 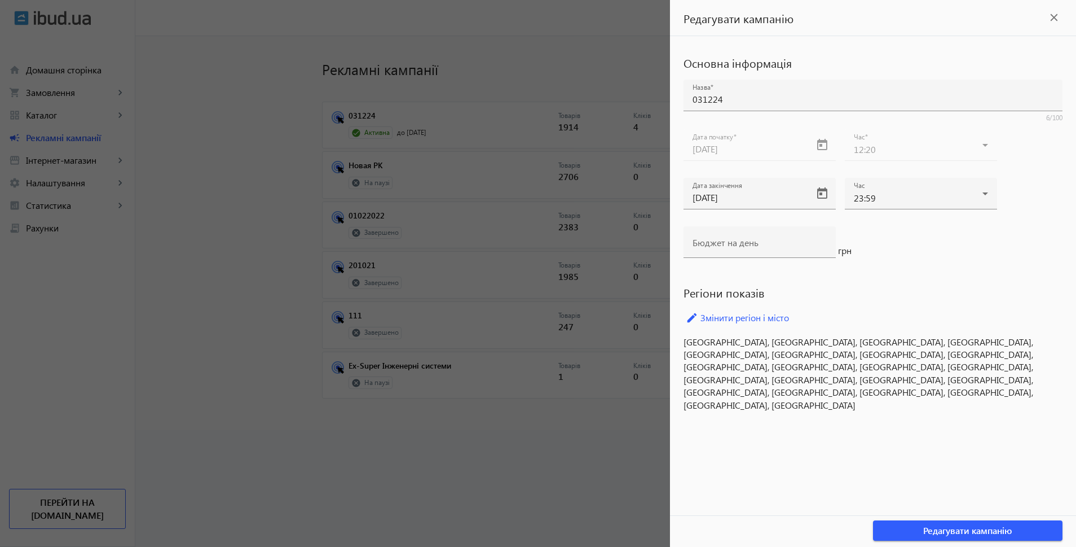 I want to click on mat-label: Бюджет на день, so click(x=726, y=242).